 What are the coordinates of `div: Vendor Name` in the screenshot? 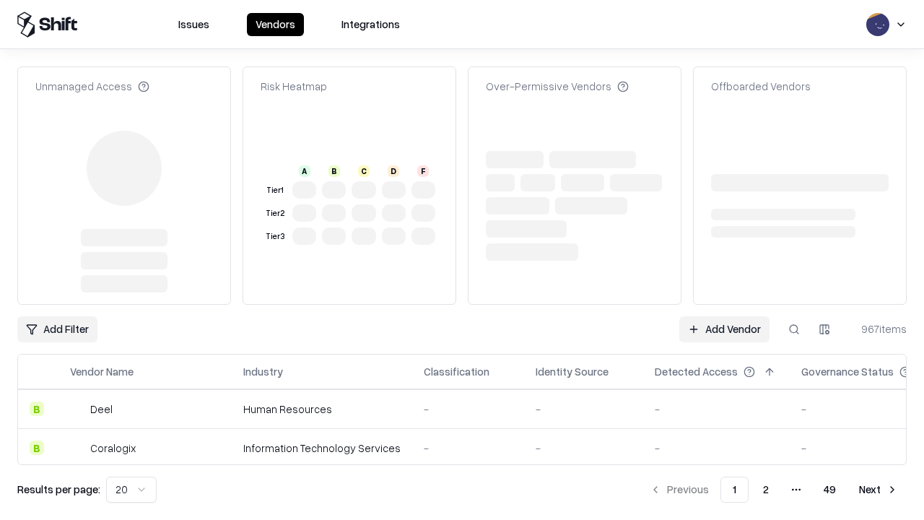 It's located at (102, 371).